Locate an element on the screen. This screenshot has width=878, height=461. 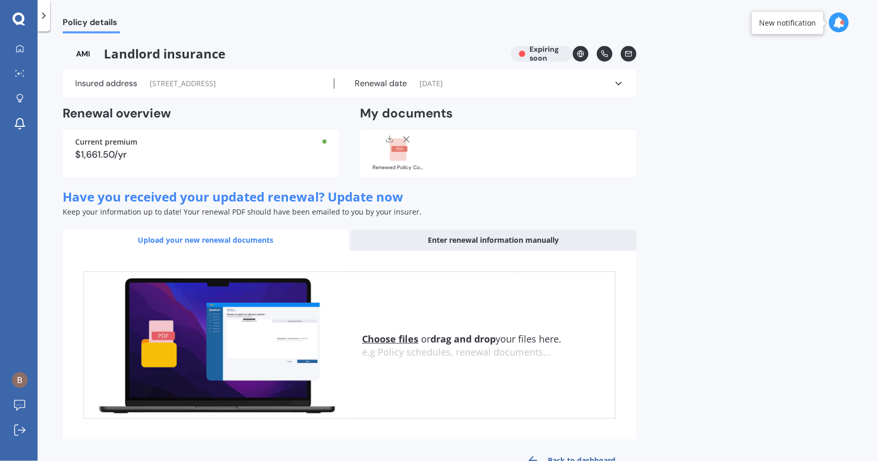
span: or your files here. is located at coordinates (462, 339).